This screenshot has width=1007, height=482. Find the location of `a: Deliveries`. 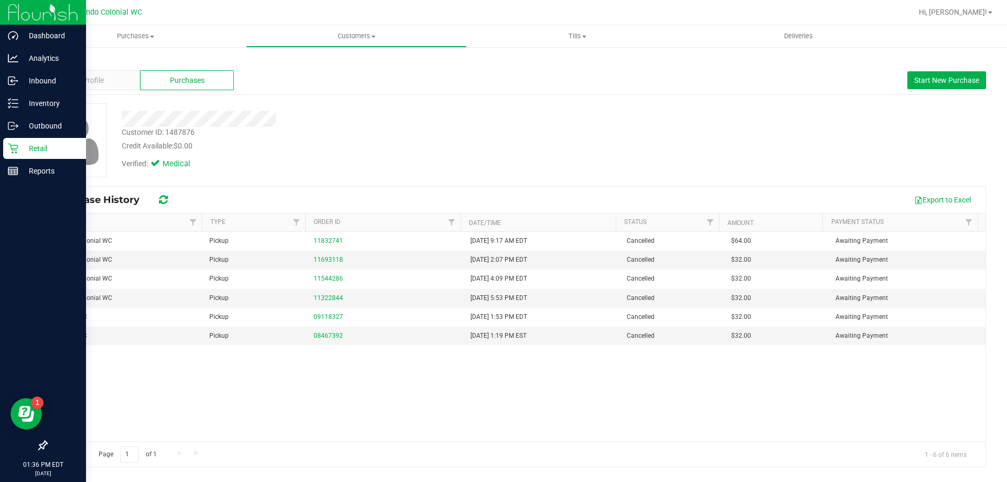

a: Deliveries is located at coordinates (798, 36).